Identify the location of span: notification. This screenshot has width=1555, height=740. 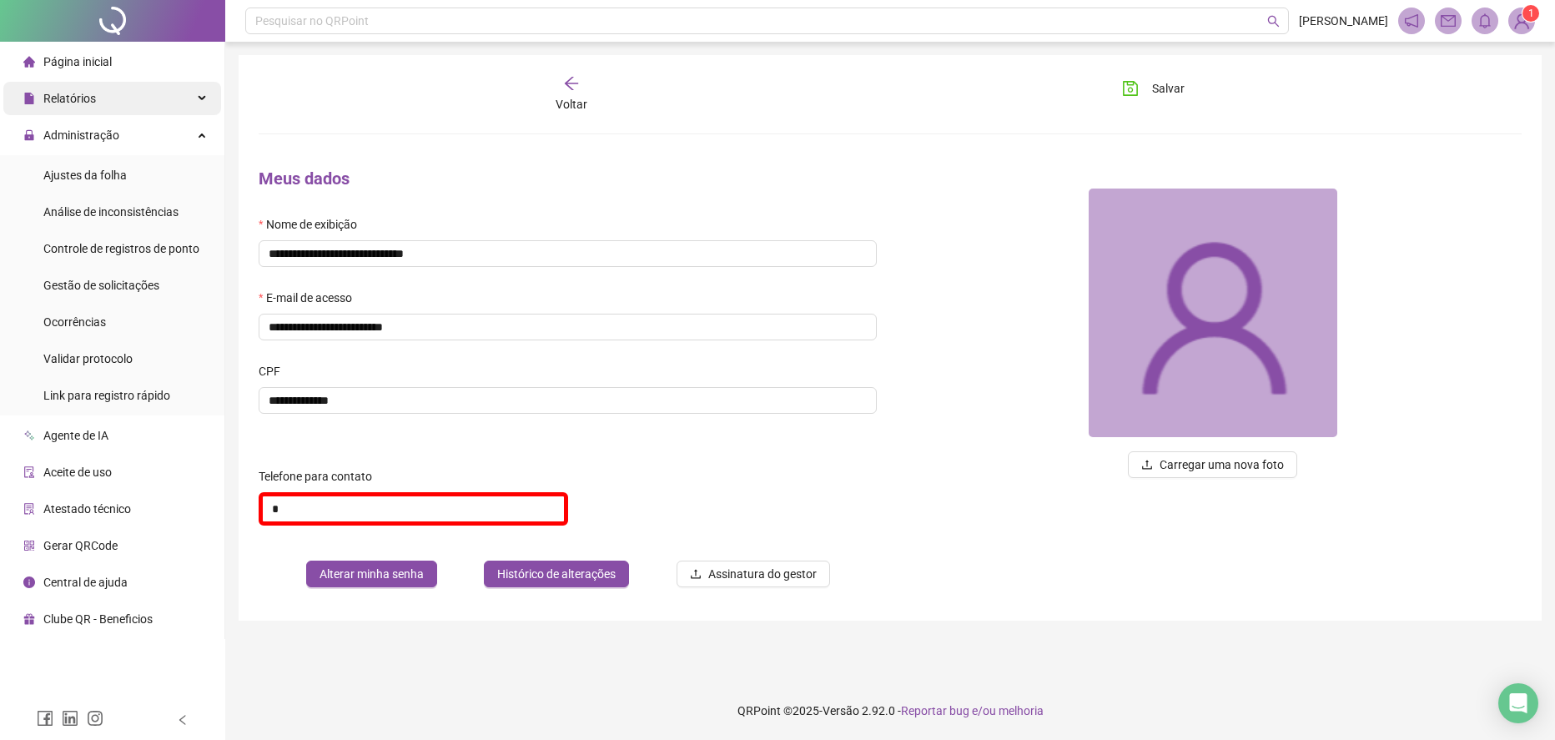
(1411, 21).